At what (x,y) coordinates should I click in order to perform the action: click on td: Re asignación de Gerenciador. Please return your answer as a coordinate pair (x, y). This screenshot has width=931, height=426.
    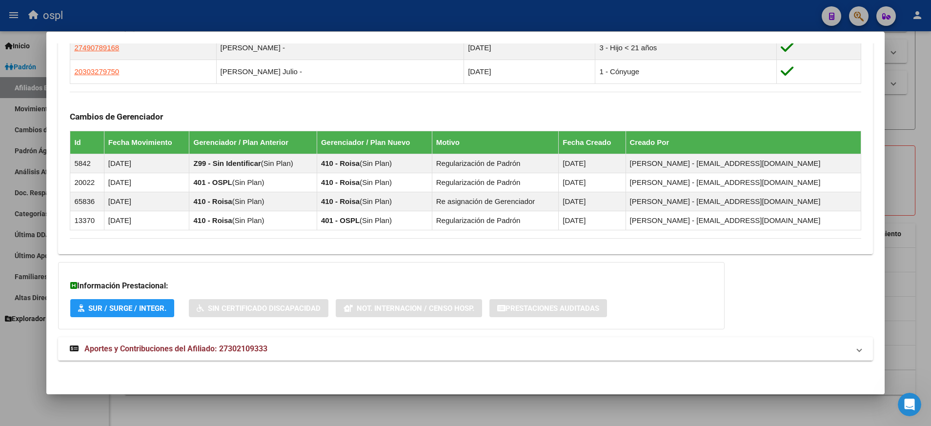
    Looking at the image, I should click on (495, 201).